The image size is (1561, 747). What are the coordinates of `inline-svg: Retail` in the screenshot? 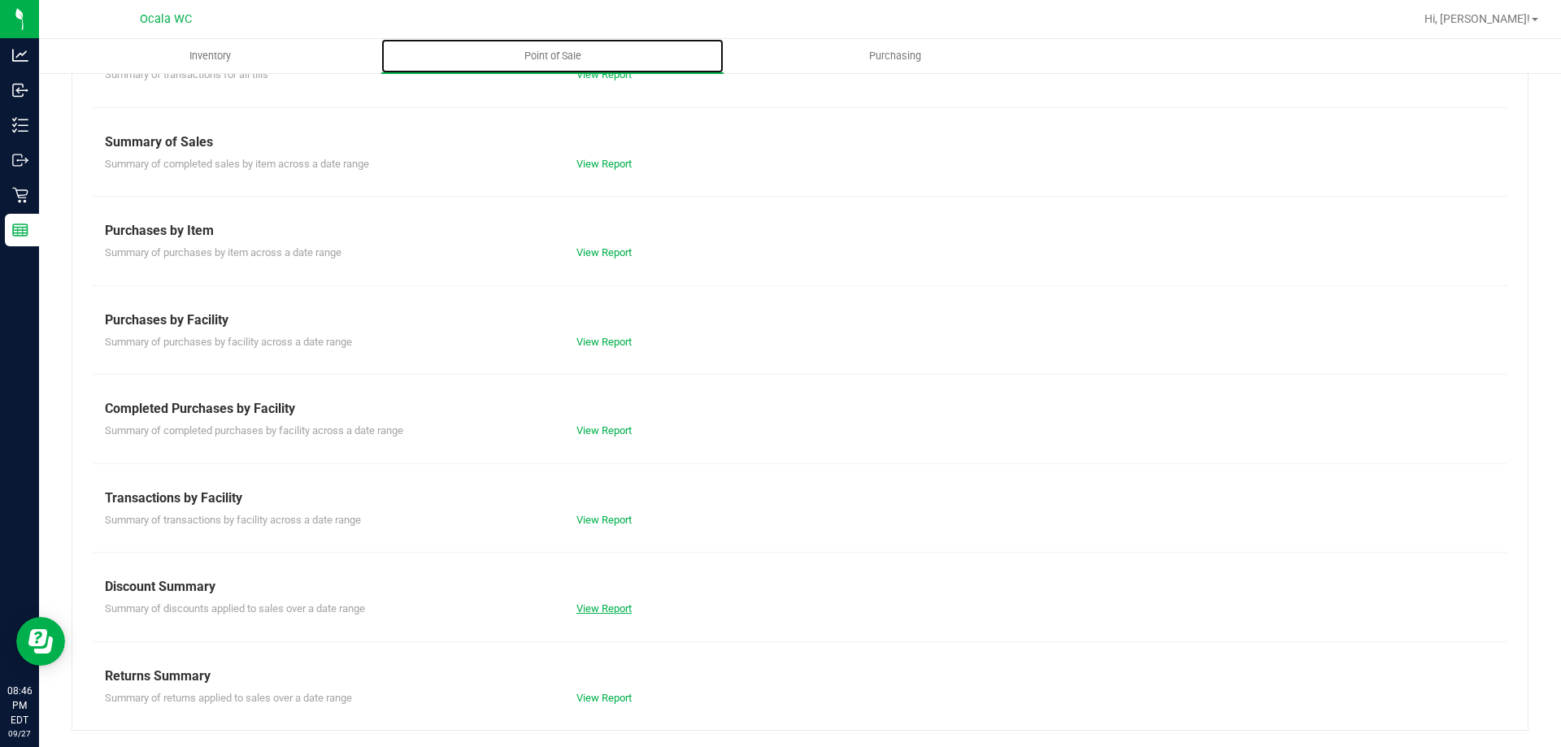 It's located at (20, 195).